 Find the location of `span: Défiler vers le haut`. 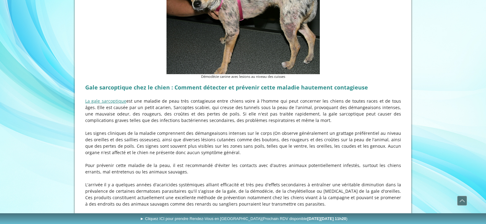

span: Défiler vers le haut is located at coordinates (462, 201).